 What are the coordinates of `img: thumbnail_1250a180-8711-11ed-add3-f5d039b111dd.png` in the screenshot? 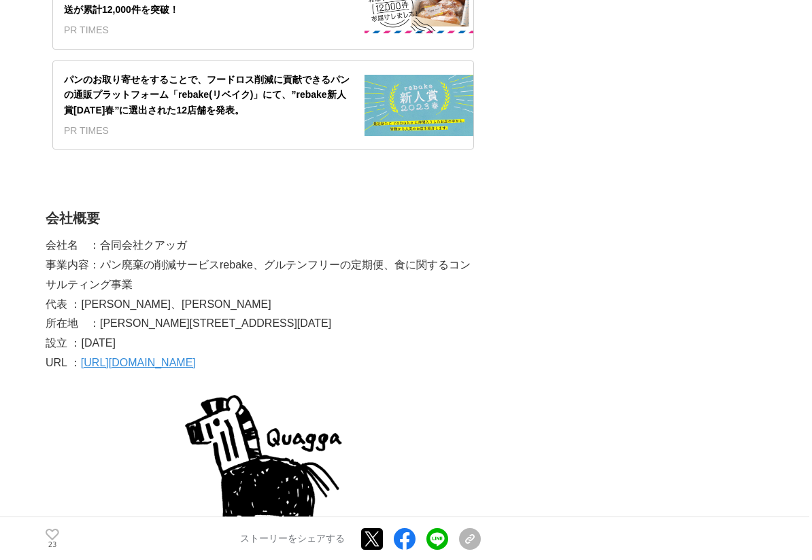 It's located at (263, 472).